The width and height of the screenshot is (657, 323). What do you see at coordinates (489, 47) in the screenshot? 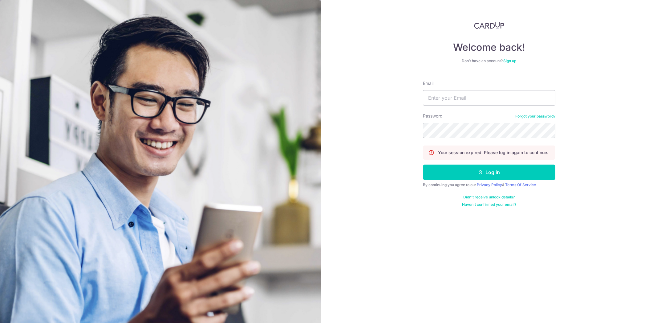
I see `h4: Welcome back!` at bounding box center [489, 47].